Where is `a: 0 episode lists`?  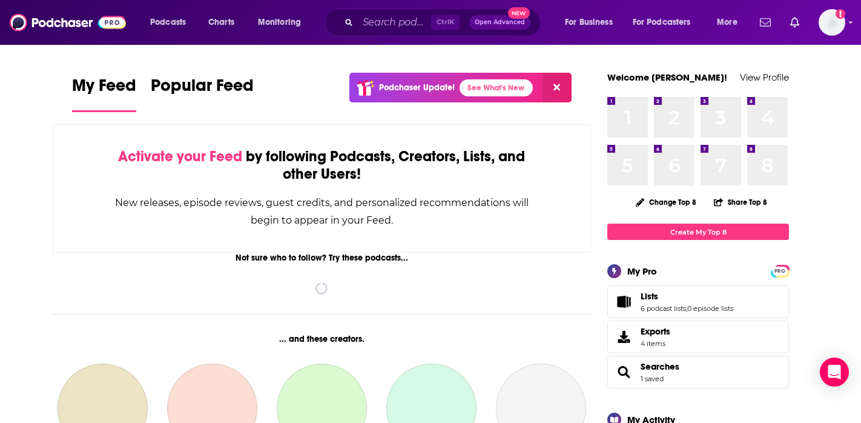 a: 0 episode lists is located at coordinates (710, 308).